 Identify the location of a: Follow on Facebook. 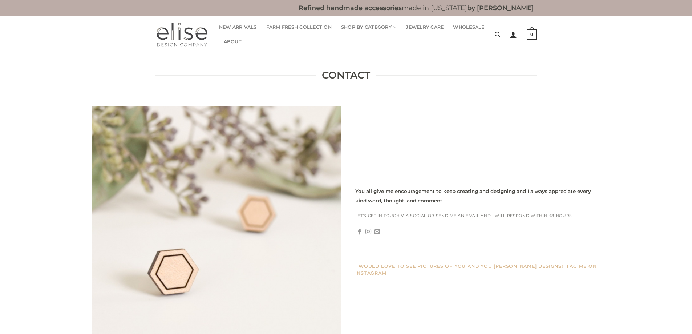
(360, 232).